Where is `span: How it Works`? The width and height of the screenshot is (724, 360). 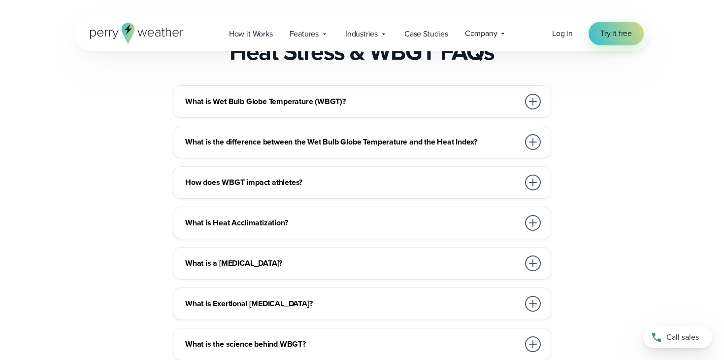 span: How it Works is located at coordinates (251, 34).